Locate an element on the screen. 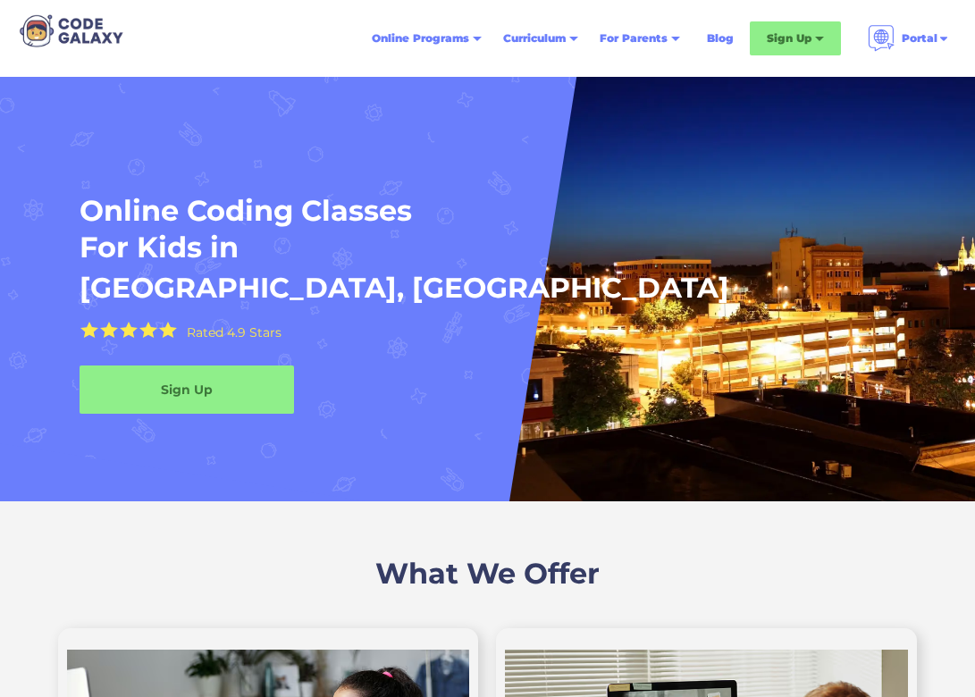 This screenshot has width=975, height=697. h1: Online Coding Classes For Kids in is located at coordinates (423, 229).